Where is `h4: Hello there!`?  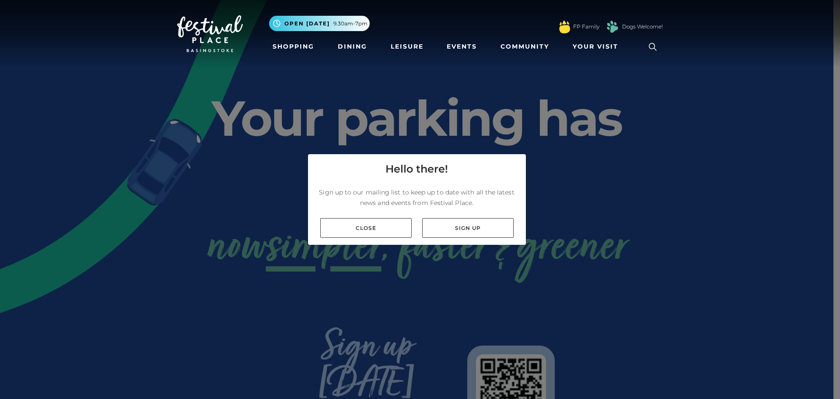
h4: Hello there! is located at coordinates (417, 169).